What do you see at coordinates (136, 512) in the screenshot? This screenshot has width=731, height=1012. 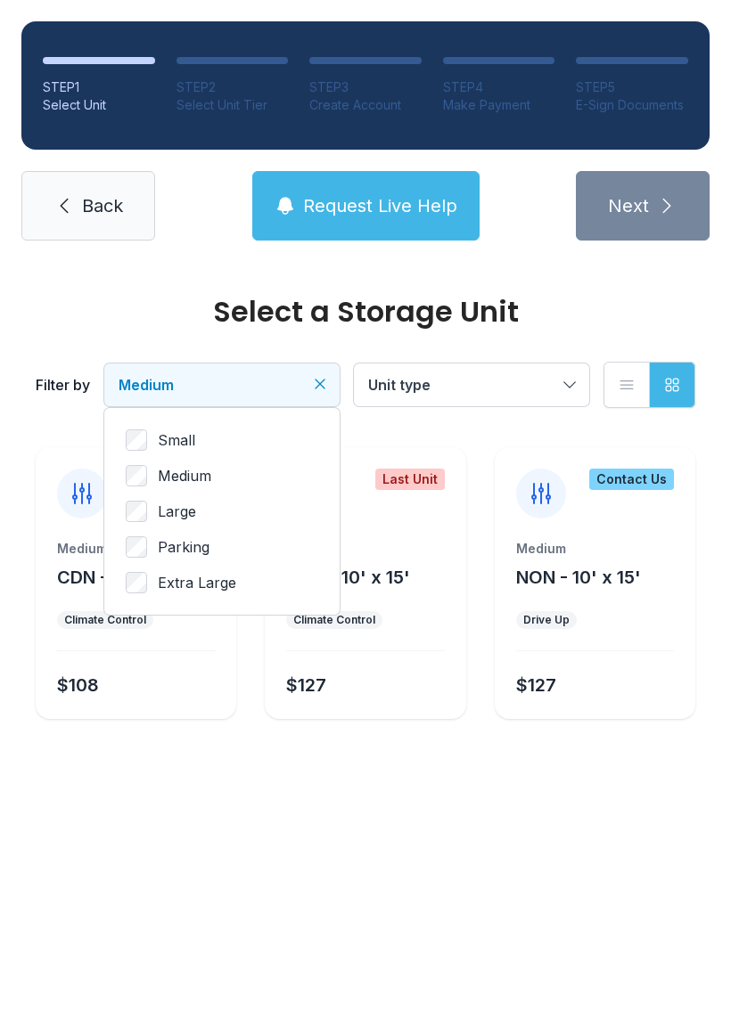 I see `input: Large` at bounding box center [136, 512].